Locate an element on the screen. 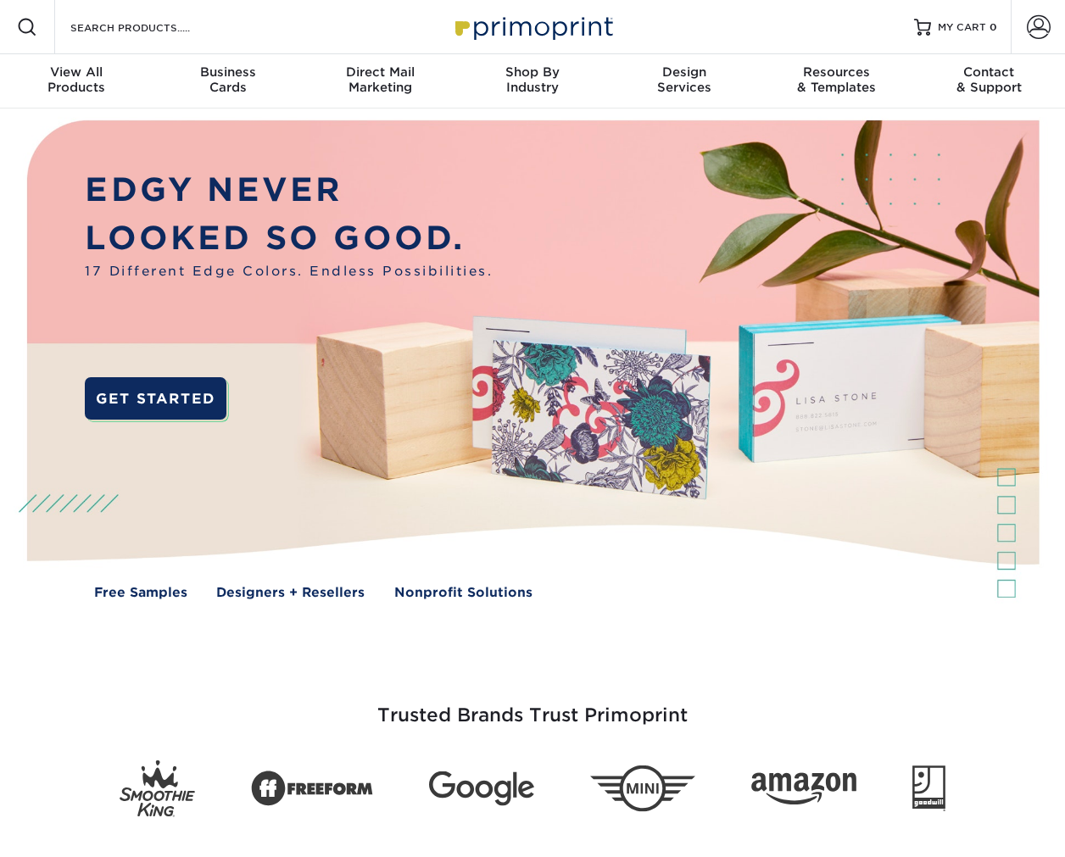 The height and width of the screenshot is (857, 1065). img: Goodwill is located at coordinates (928, 788).